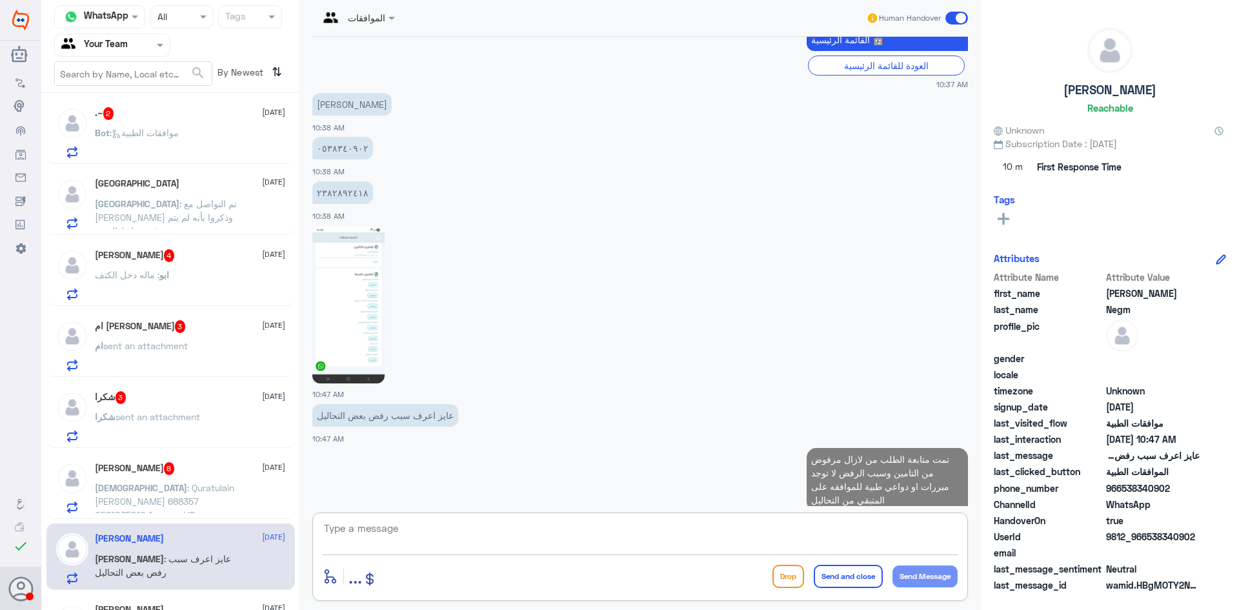  I want to click on span: الموافقات الطبية, so click(1153, 471).